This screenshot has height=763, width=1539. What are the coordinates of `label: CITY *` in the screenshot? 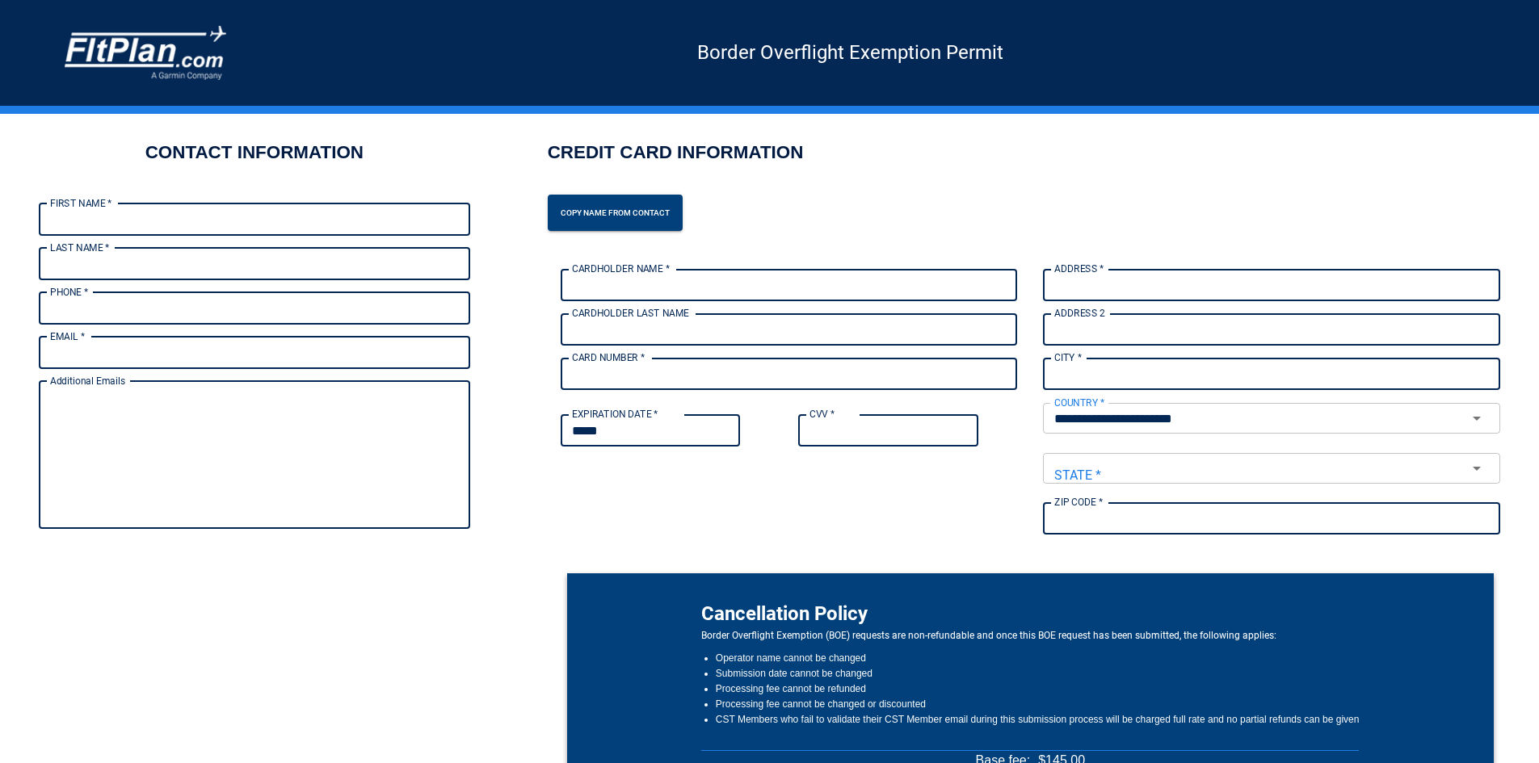 It's located at (1068, 357).